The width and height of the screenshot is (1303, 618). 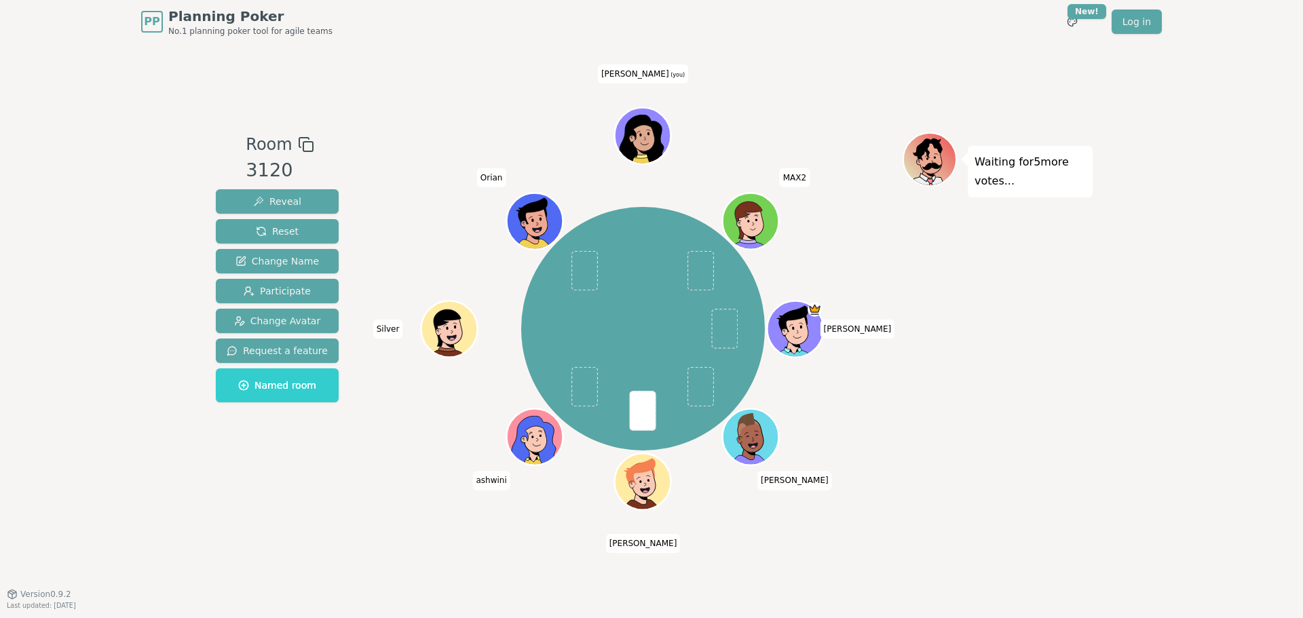 What do you see at coordinates (277, 351) in the screenshot?
I see `span: Request a feature` at bounding box center [277, 351].